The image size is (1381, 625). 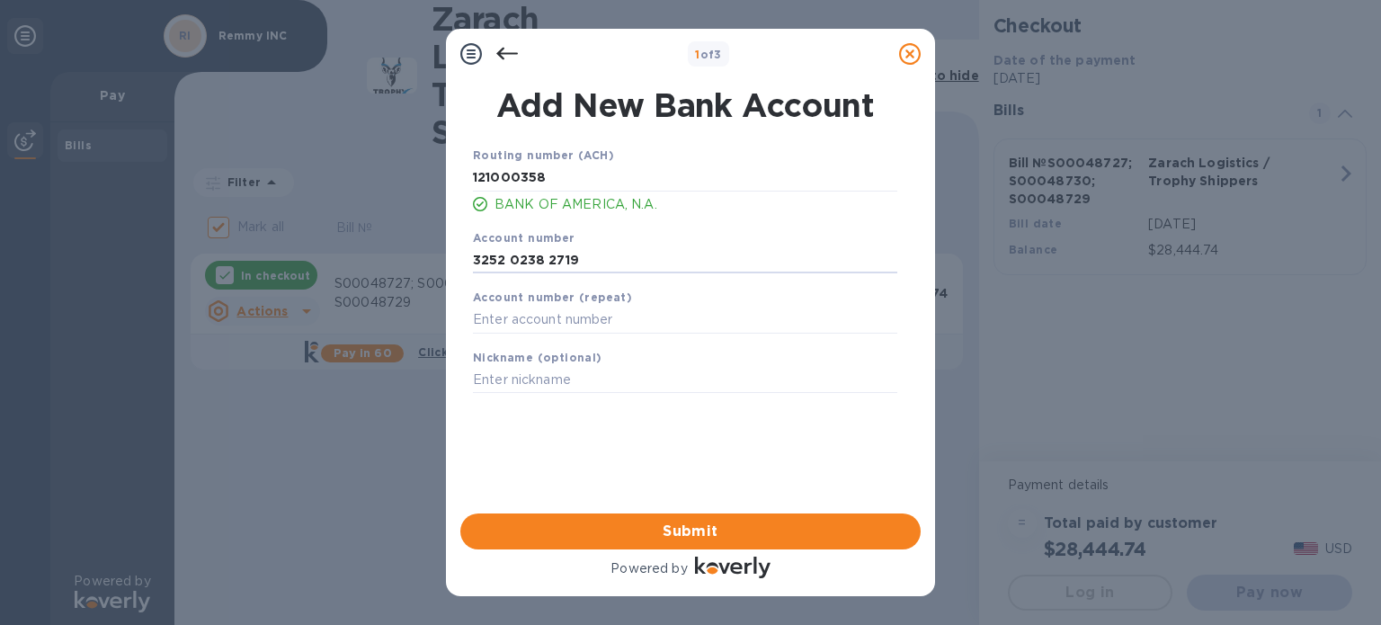 What do you see at coordinates (733, 568) in the screenshot?
I see `img: Logo` at bounding box center [733, 568].